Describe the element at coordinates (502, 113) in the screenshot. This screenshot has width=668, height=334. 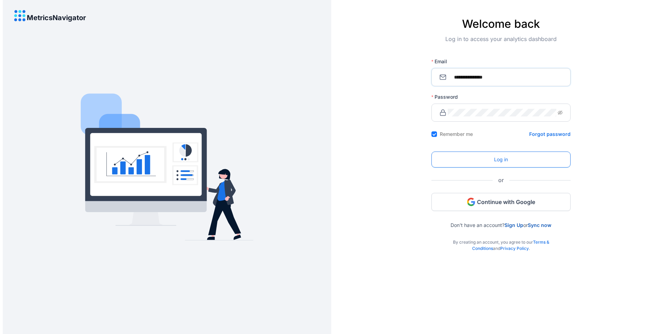
I see `input: Password` at that location.